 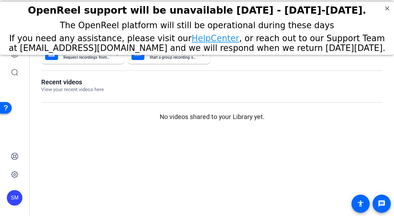 I want to click on div: SM, so click(x=15, y=198).